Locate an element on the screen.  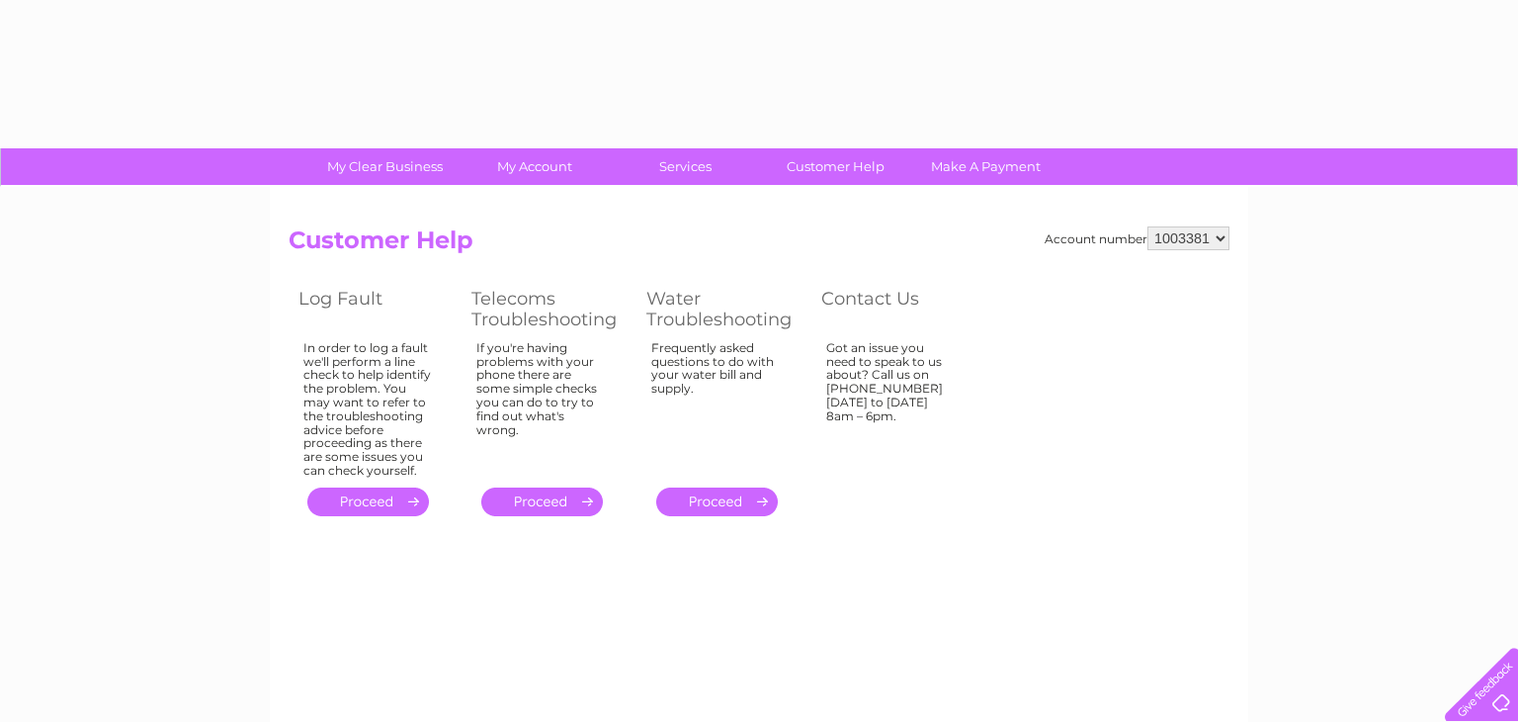
div: Frequently asked questions to do with your water bill and supply. is located at coordinates (717, 405).